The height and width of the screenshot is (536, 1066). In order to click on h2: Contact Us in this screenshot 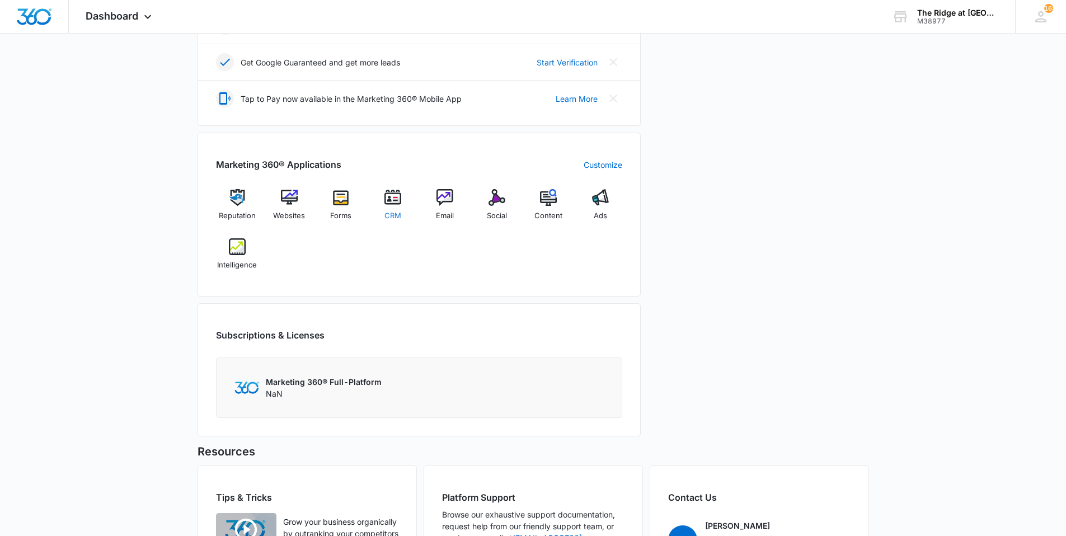, I will do `click(759, 497)`.